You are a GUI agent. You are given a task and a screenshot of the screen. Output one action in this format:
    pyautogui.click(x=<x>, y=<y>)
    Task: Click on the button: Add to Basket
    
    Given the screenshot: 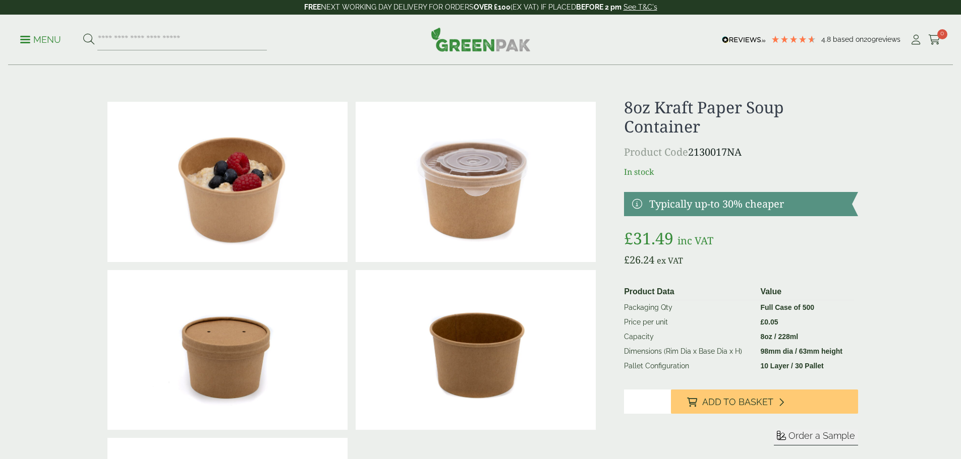 What is the action you would take?
    pyautogui.click(x=764, y=402)
    